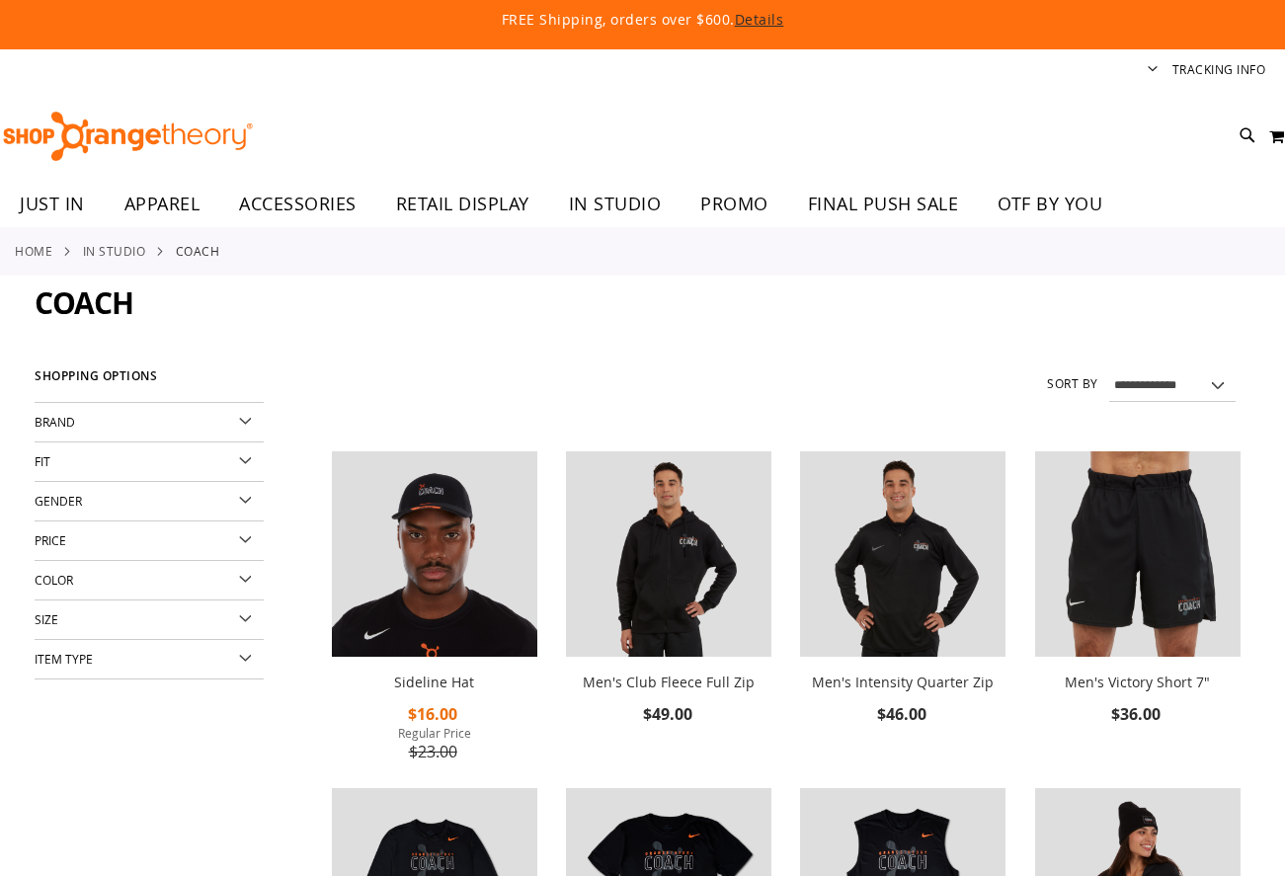 This screenshot has width=1285, height=876. Describe the element at coordinates (149, 660) in the screenshot. I see `div: Item Type` at that location.